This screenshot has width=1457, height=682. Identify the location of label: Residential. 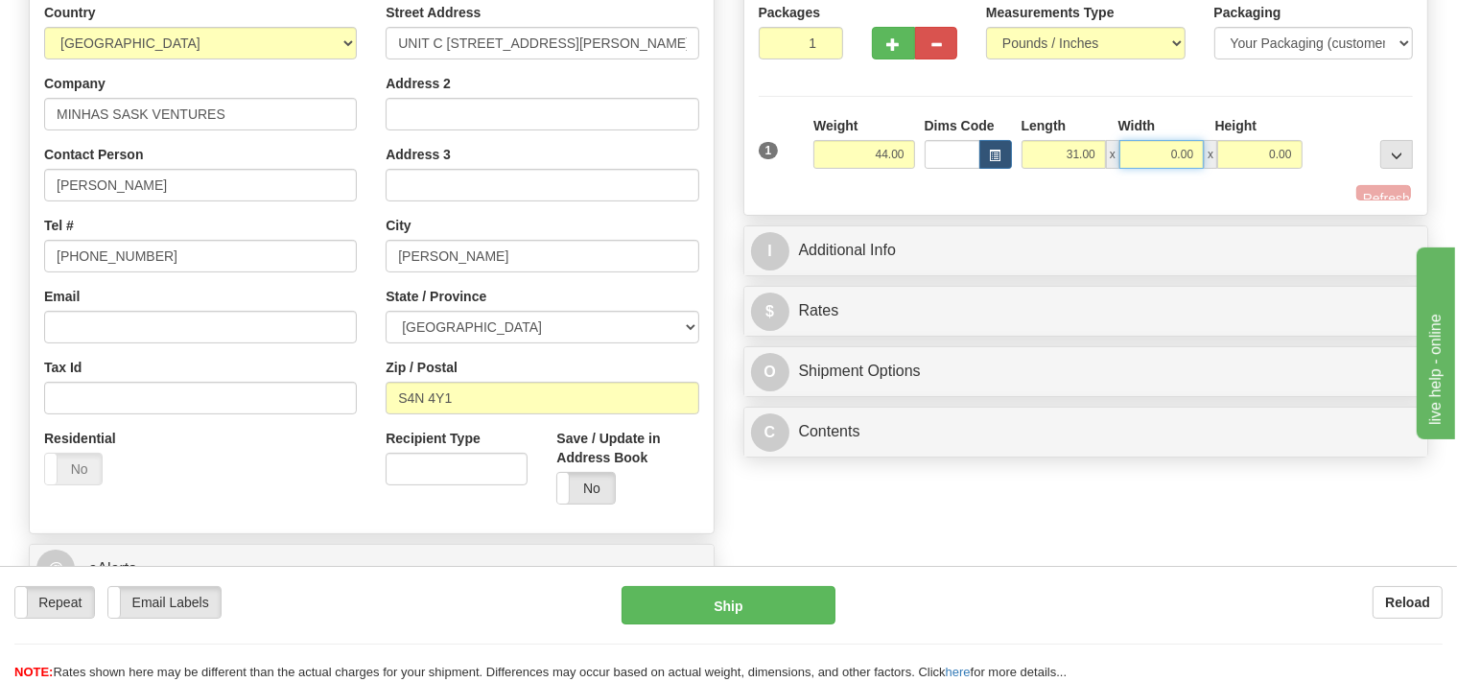
(80, 438).